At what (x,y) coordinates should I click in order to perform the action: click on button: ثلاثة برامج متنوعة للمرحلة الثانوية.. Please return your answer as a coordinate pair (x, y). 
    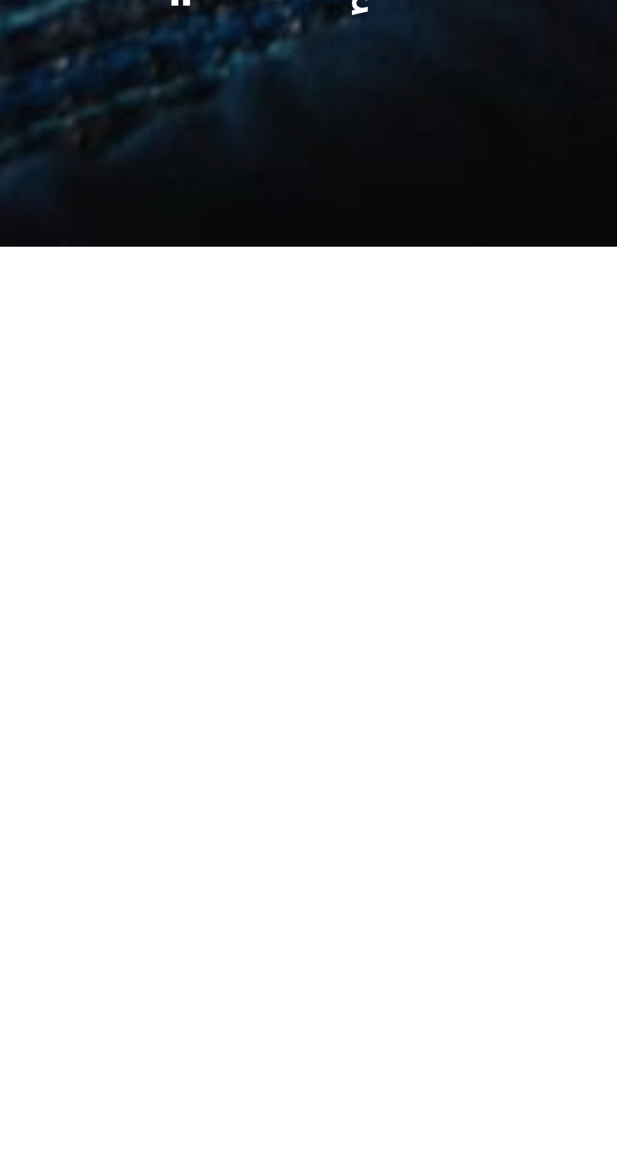
    Looking at the image, I should click on (464, 996).